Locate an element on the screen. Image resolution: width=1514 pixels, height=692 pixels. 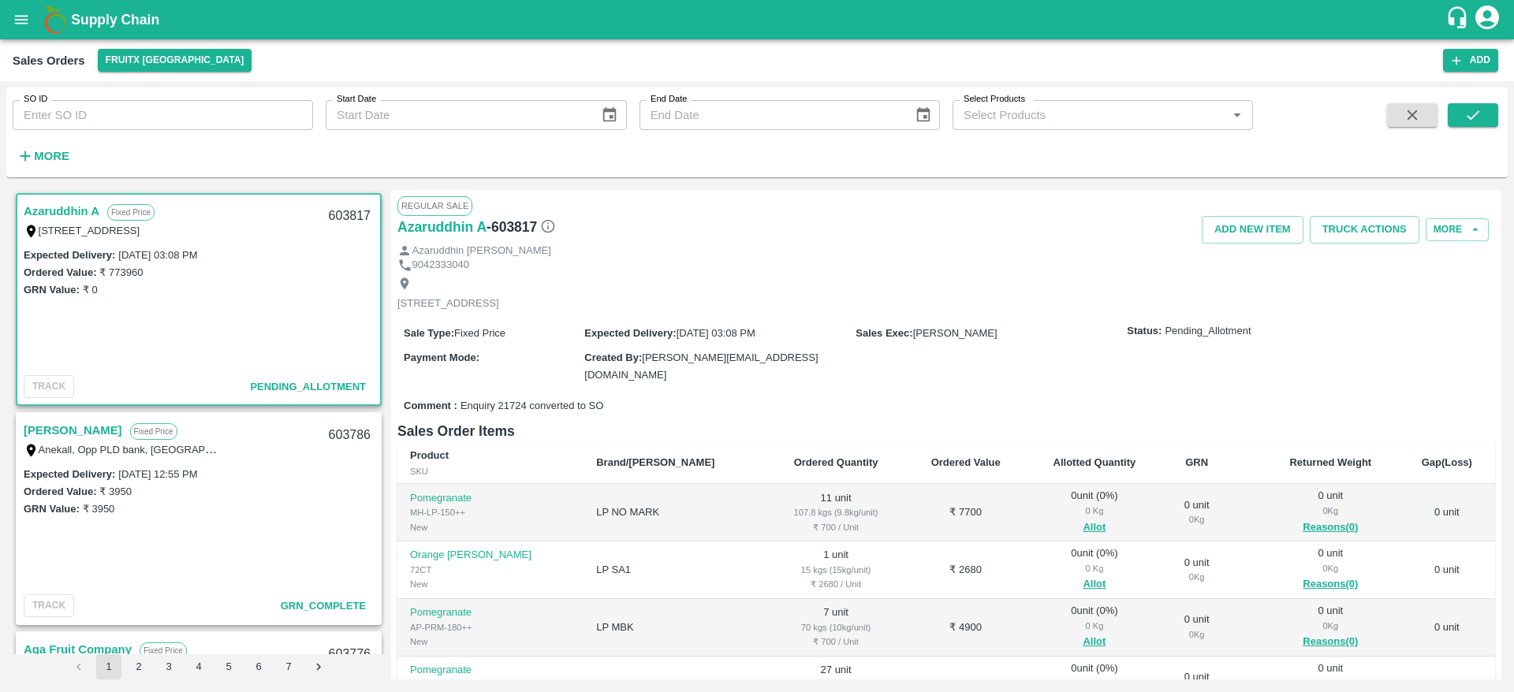
input: Enter SO ID is located at coordinates (162, 115).